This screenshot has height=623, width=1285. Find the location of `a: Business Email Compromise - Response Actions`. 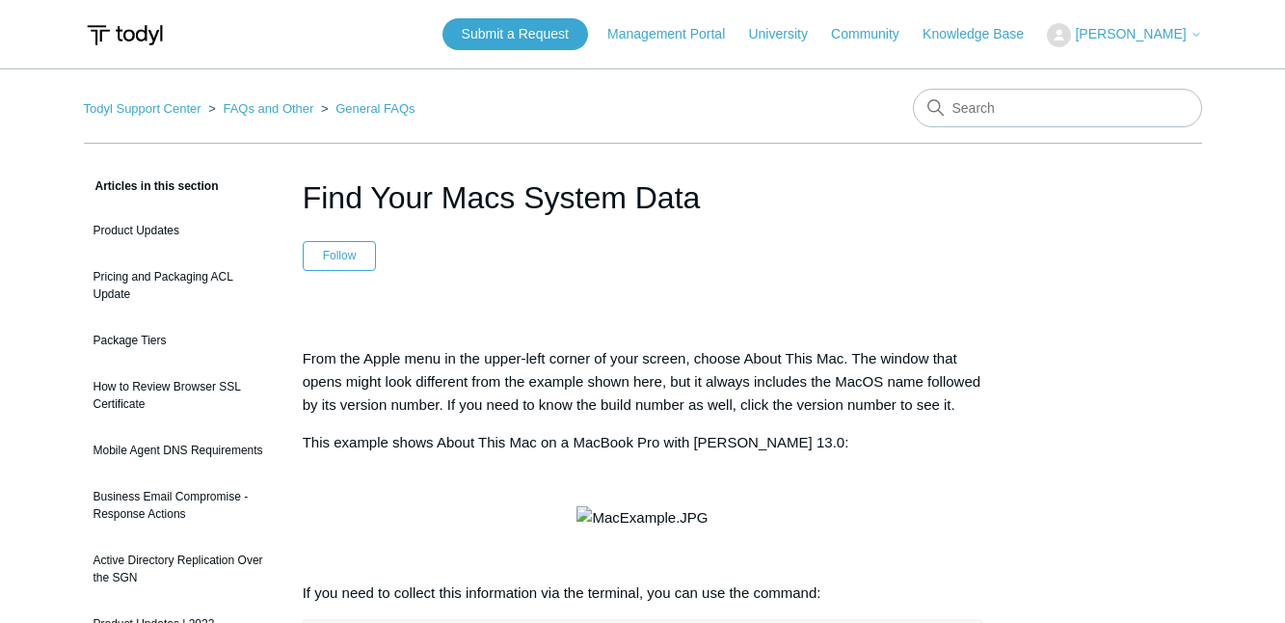

a: Business Email Compromise - Response Actions is located at coordinates (178, 505).